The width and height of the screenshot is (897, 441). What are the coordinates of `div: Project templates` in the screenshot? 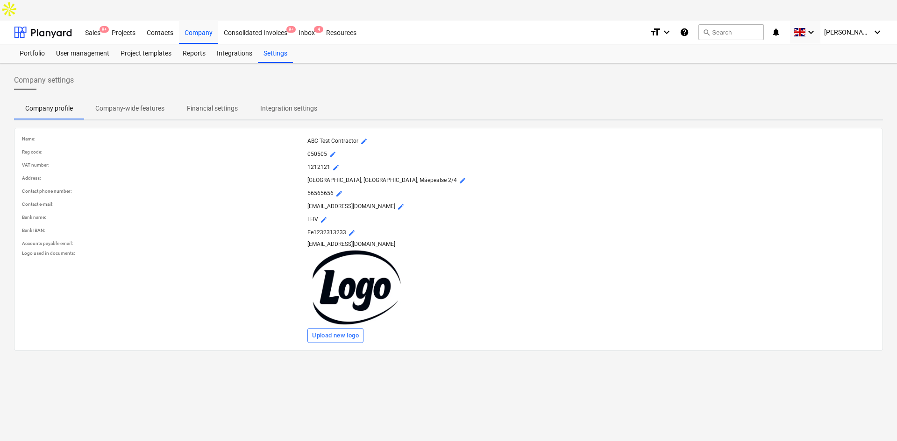 It's located at (146, 54).